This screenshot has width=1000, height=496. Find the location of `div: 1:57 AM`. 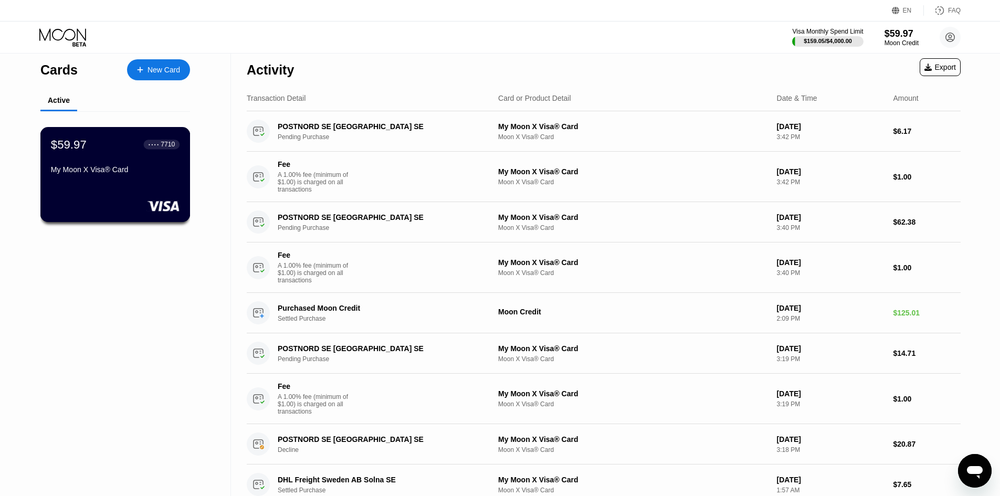

div: 1:57 AM is located at coordinates (831, 490).